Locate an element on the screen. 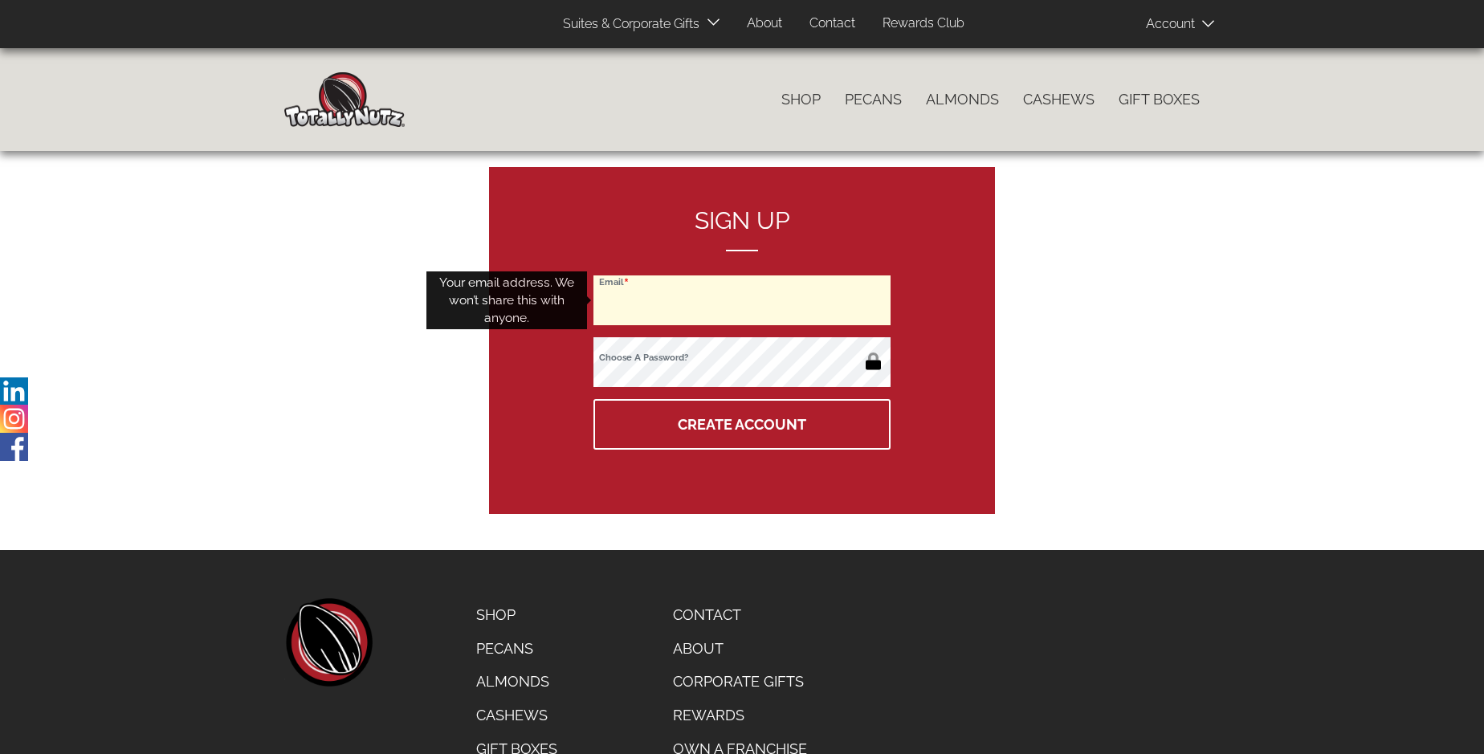  button: Create Account is located at coordinates (742, 424).